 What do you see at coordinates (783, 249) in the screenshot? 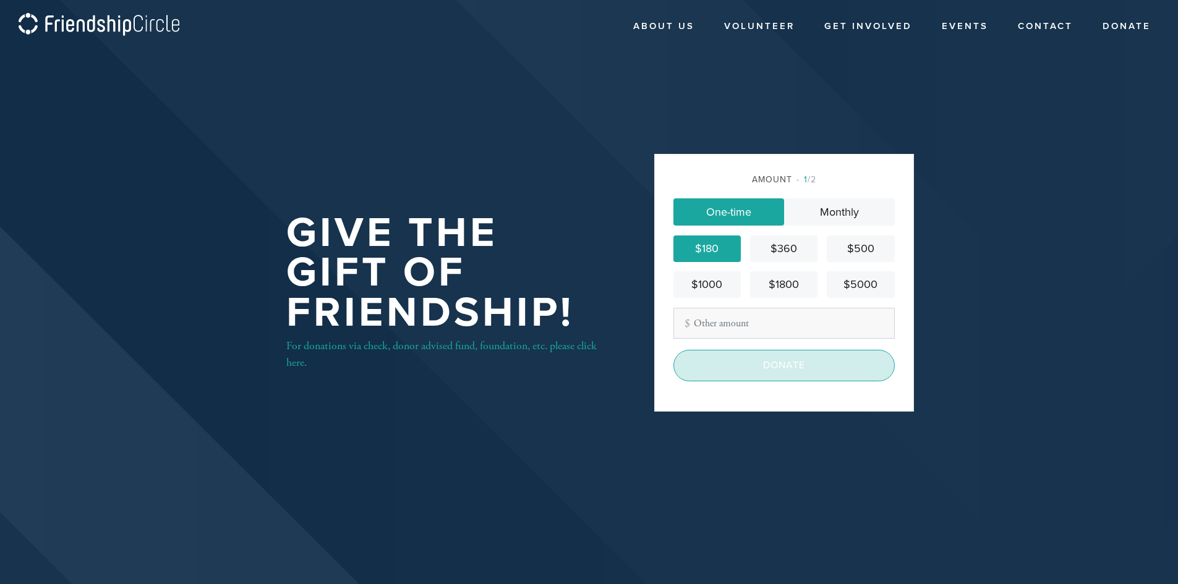
I see `a: $360` at bounding box center [783, 249].